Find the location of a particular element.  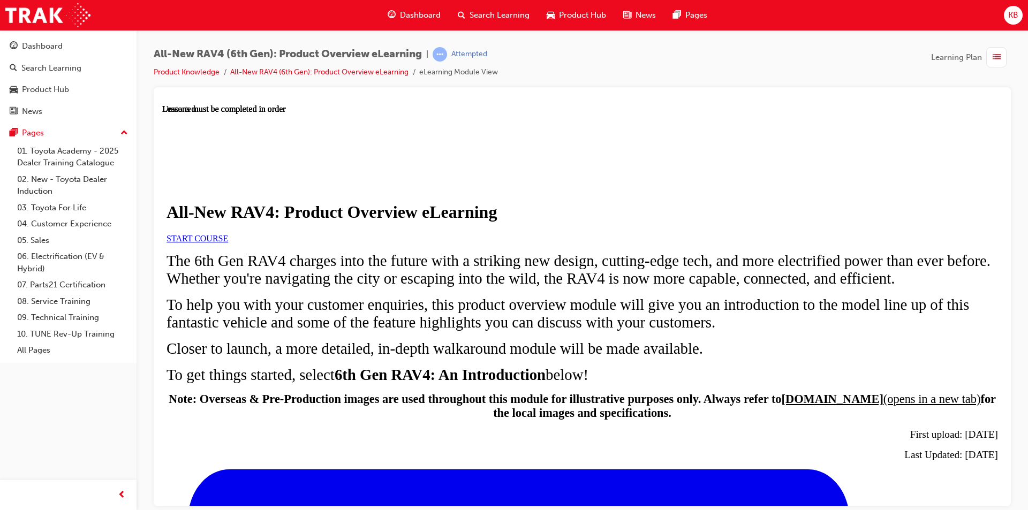

a: 05. Sales is located at coordinates (72, 240).